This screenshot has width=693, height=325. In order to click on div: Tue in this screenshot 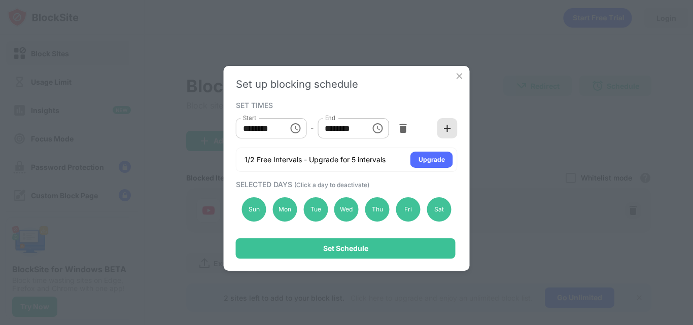, I will do `click(315, 209)`.